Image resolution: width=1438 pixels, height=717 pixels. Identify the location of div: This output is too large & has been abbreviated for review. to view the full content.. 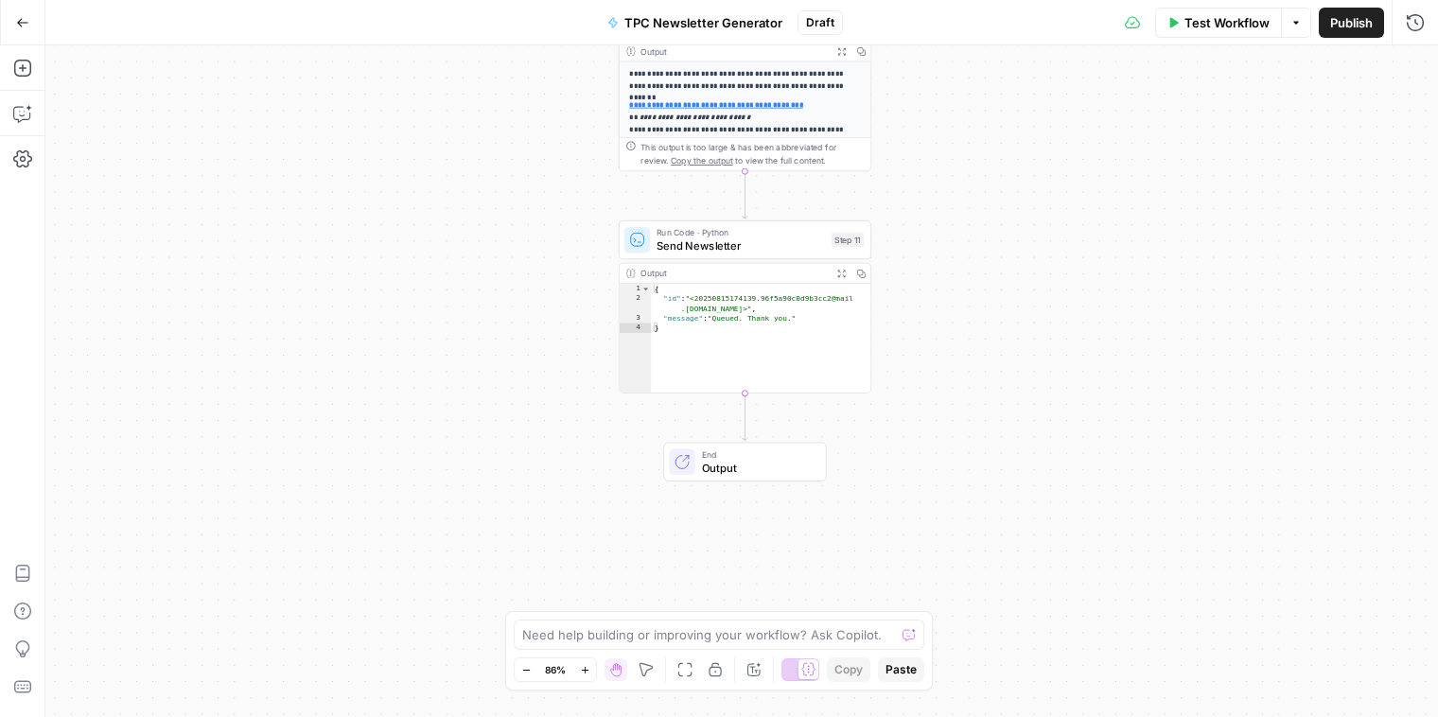
(752, 154).